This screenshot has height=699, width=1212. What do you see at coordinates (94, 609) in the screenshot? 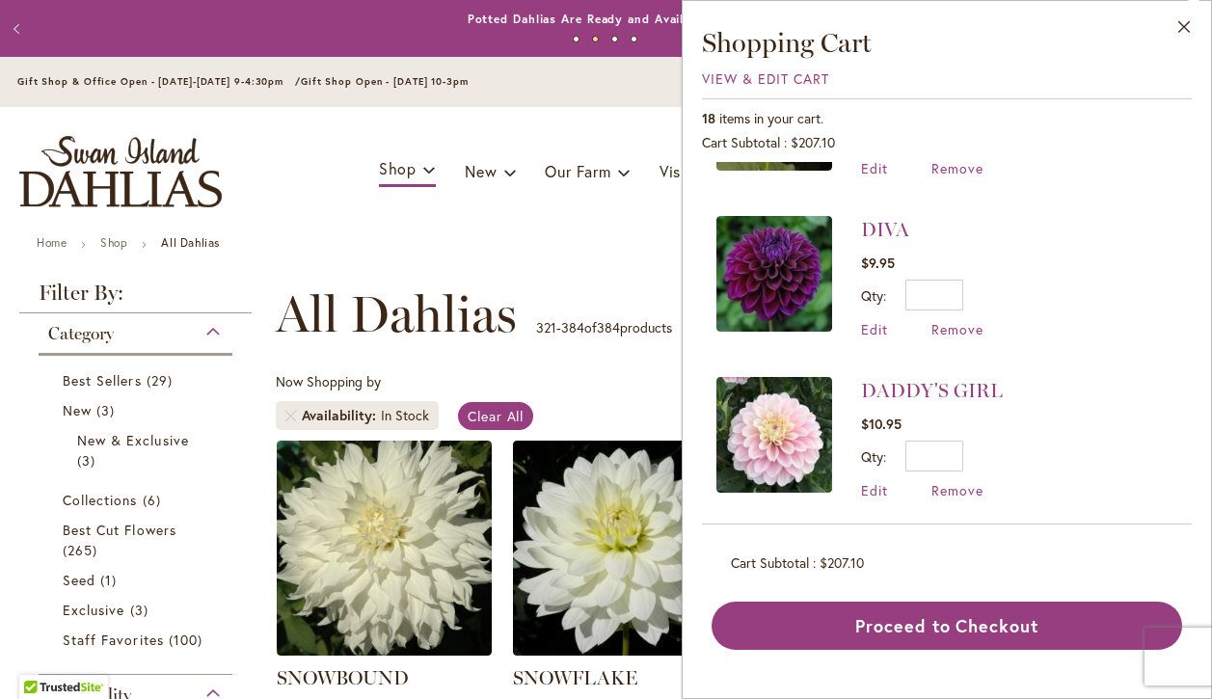
I see `span: Exclusive` at bounding box center [94, 609].